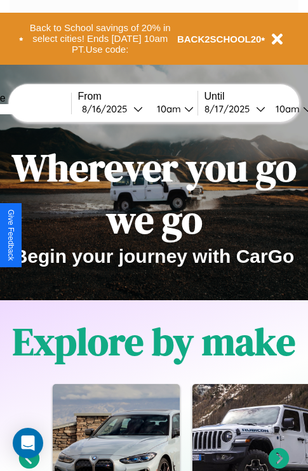  What do you see at coordinates (154, 341) in the screenshot?
I see `h1: Explore by make` at bounding box center [154, 341].